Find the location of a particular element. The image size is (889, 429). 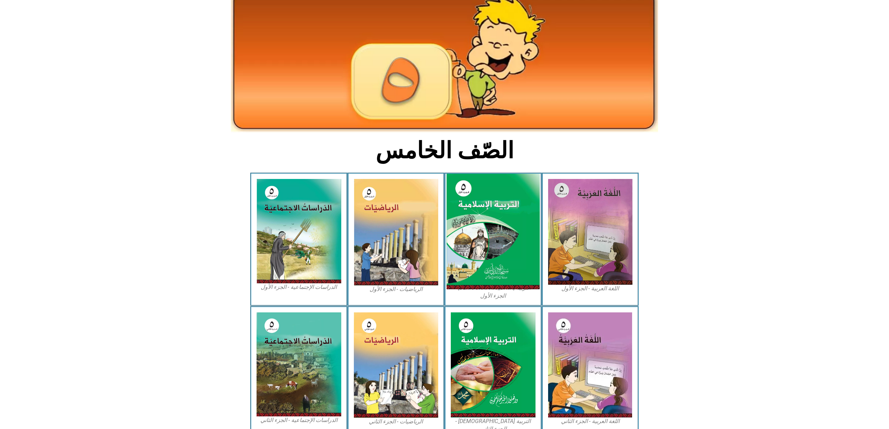

figcaption: الرياضيات - الجزء الثاني is located at coordinates (396, 421).